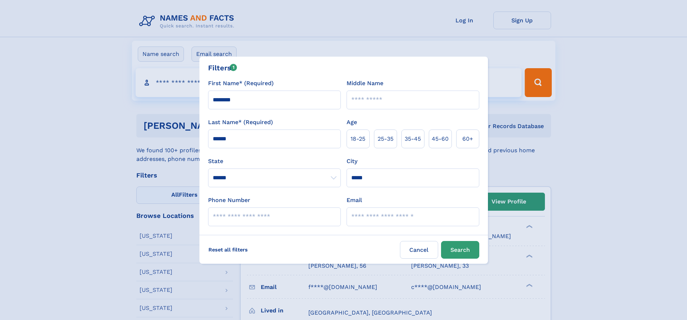  Describe the element at coordinates (352, 161) in the screenshot. I see `label: City` at that location.